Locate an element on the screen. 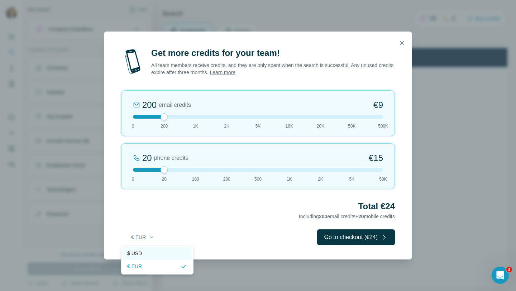 Image resolution: width=516 pixels, height=291 pixels. img: mobile-phone is located at coordinates (133, 62).